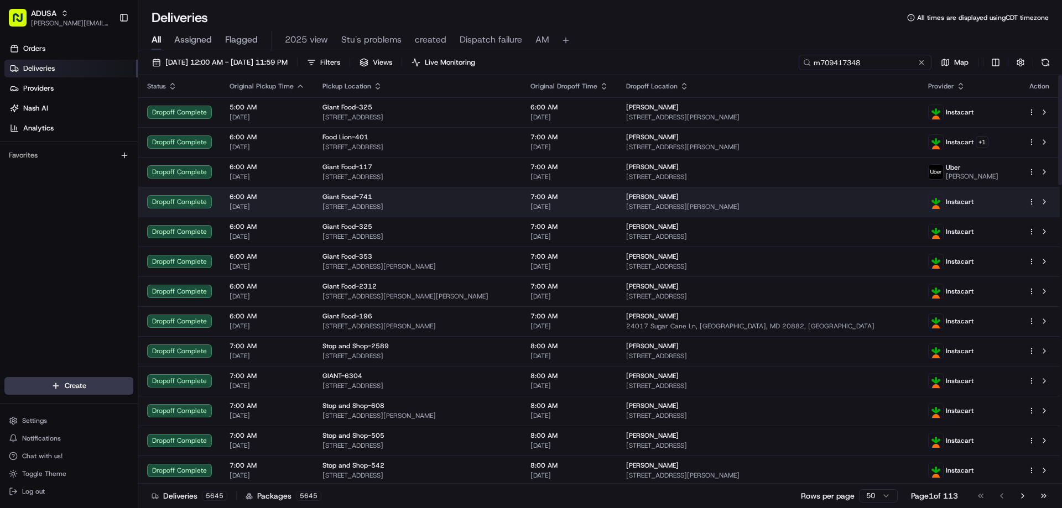  I want to click on span: Orders, so click(34, 49).